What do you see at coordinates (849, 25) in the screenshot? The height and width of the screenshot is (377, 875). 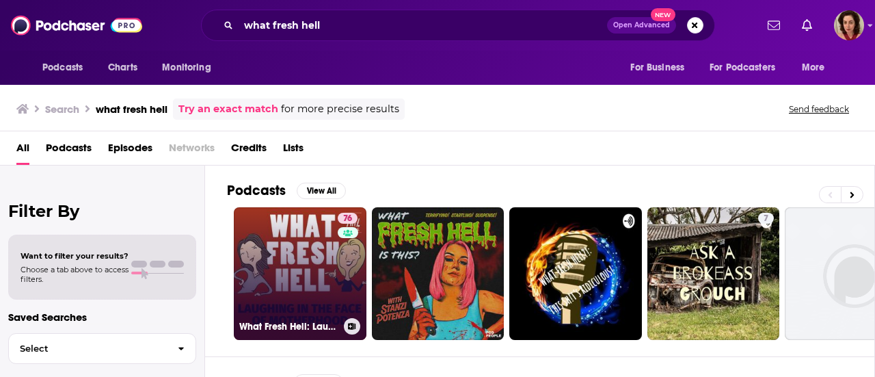 I see `button: Show profile menu` at bounding box center [849, 25].